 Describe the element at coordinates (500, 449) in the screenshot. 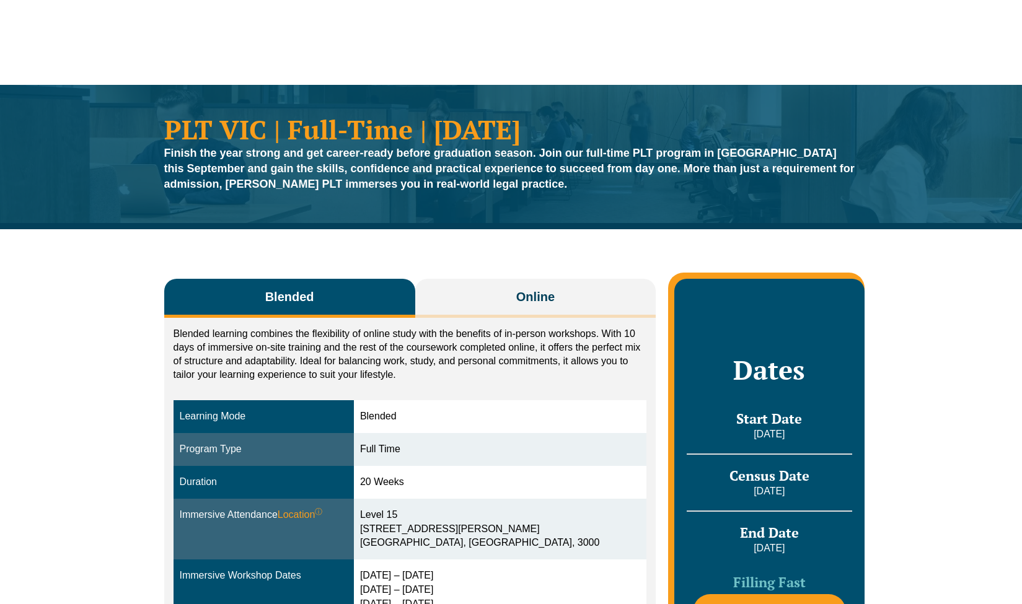

I see `div: Full Time` at that location.